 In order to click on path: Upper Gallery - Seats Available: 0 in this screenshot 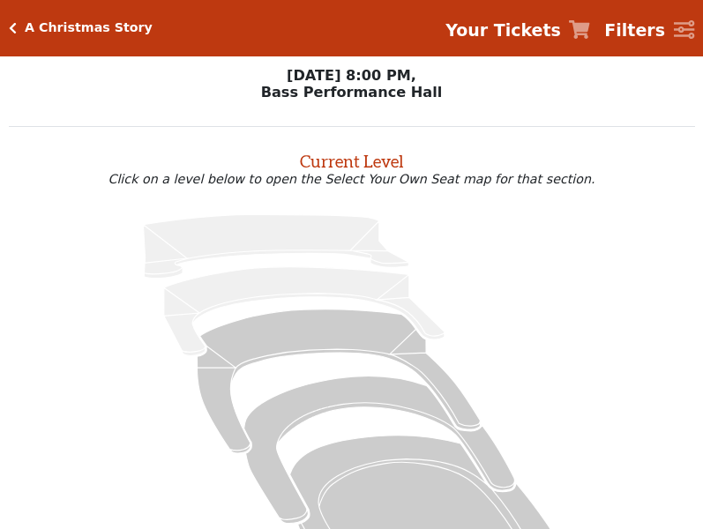, I will do `click(276, 246)`.